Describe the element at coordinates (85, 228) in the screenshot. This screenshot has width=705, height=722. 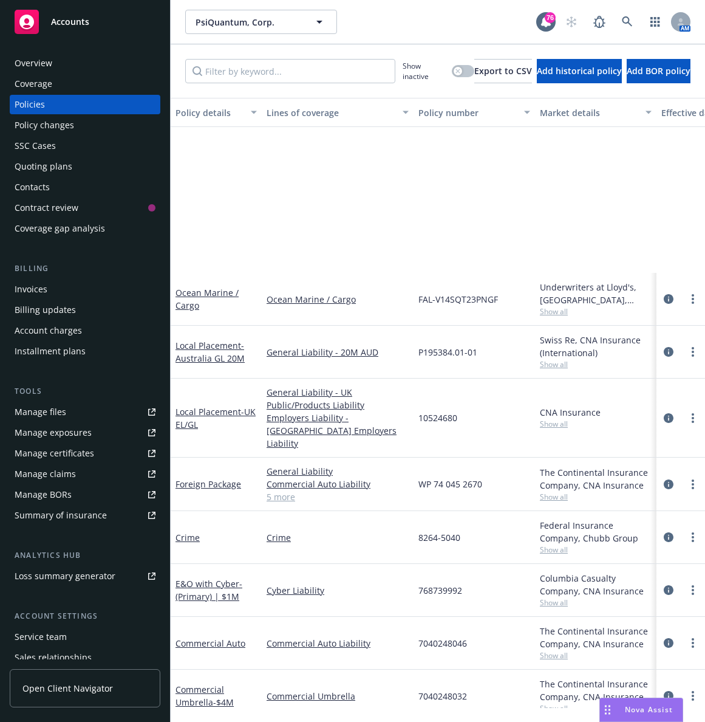
I see `a: Coverage gap analysis` at that location.